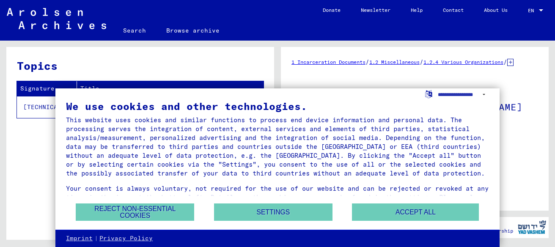 The image size is (555, 247). What do you see at coordinates (126, 239) in the screenshot?
I see `a: Privacy Policy` at bounding box center [126, 239].